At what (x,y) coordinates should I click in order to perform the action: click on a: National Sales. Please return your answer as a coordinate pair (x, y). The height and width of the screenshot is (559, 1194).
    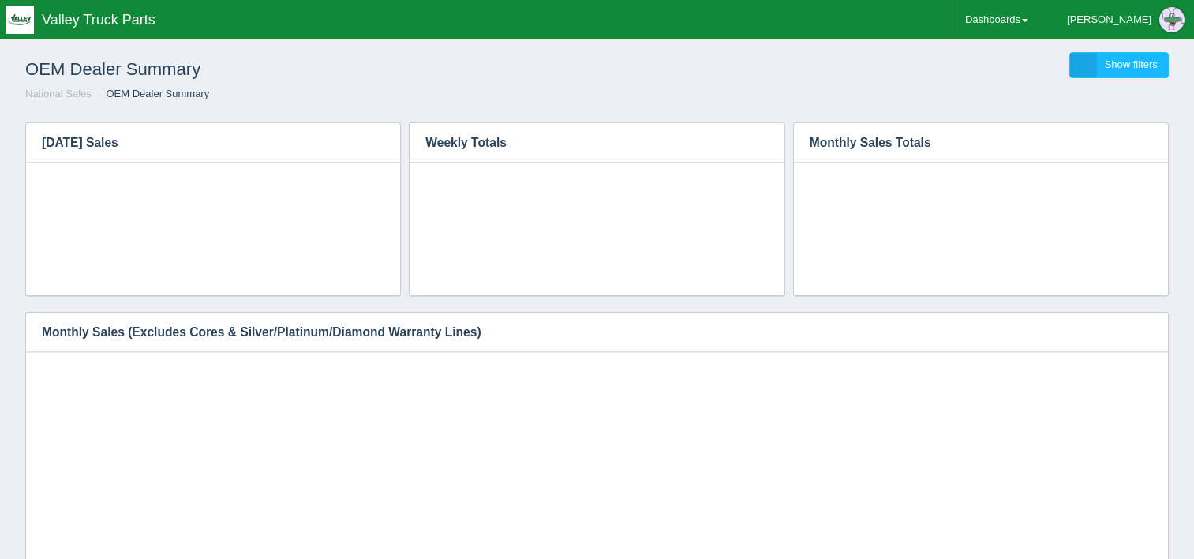
    Looking at the image, I should click on (58, 93).